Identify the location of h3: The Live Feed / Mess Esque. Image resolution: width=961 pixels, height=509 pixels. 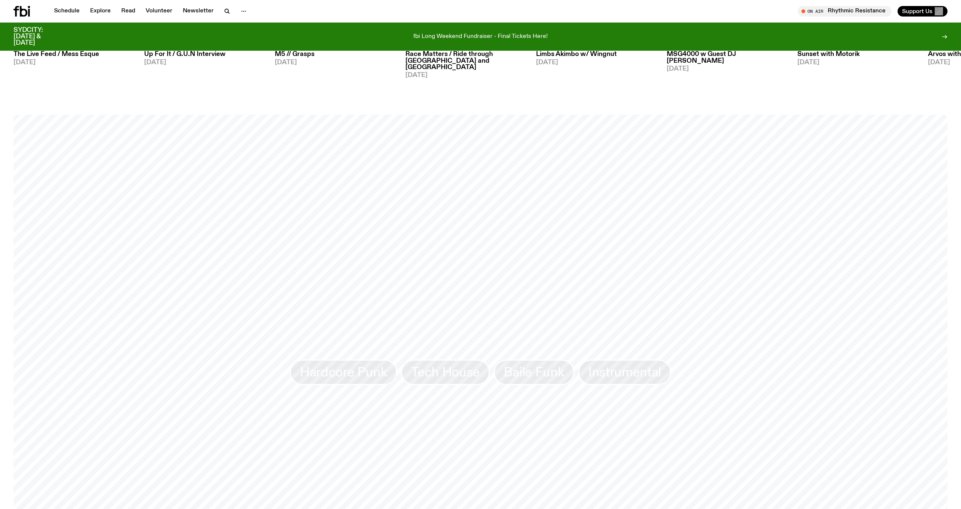
(75, 54).